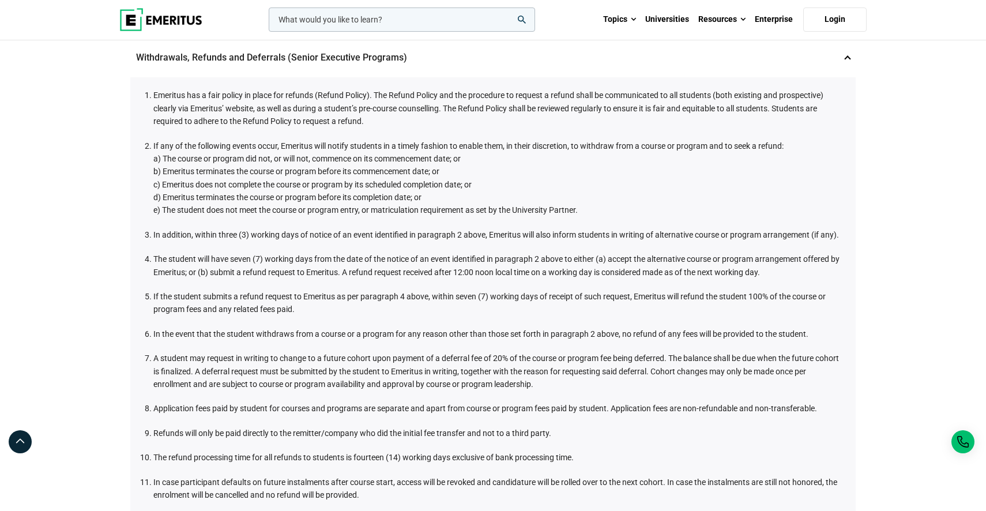 This screenshot has height=511, width=986. What do you see at coordinates (307, 159) in the screenshot?
I see `span: a) The course or program did not, or will not, commence on its commencement date; or` at bounding box center [307, 159].